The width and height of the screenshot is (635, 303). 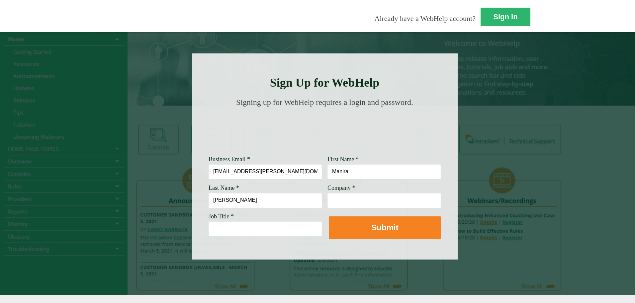 I want to click on a: Sign In, so click(x=505, y=17).